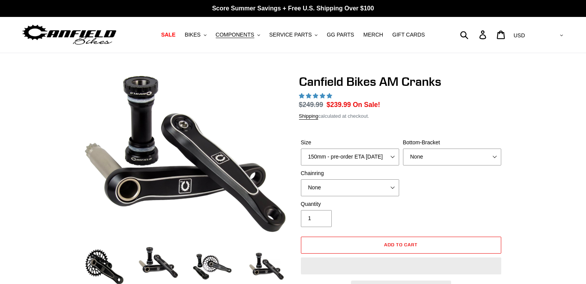 This screenshot has width=586, height=284. Describe the element at coordinates (409, 35) in the screenshot. I see `a: GIFT CARDS` at that location.